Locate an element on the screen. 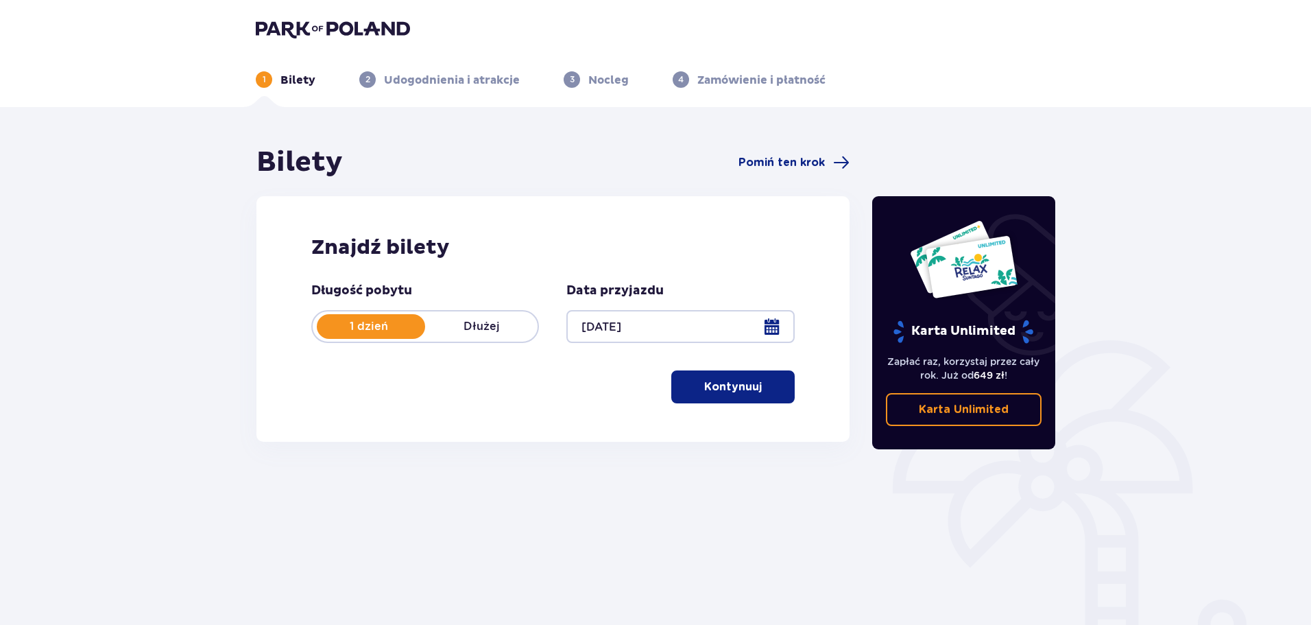 This screenshot has width=1311, height=625. p: 4 is located at coordinates (681, 80).